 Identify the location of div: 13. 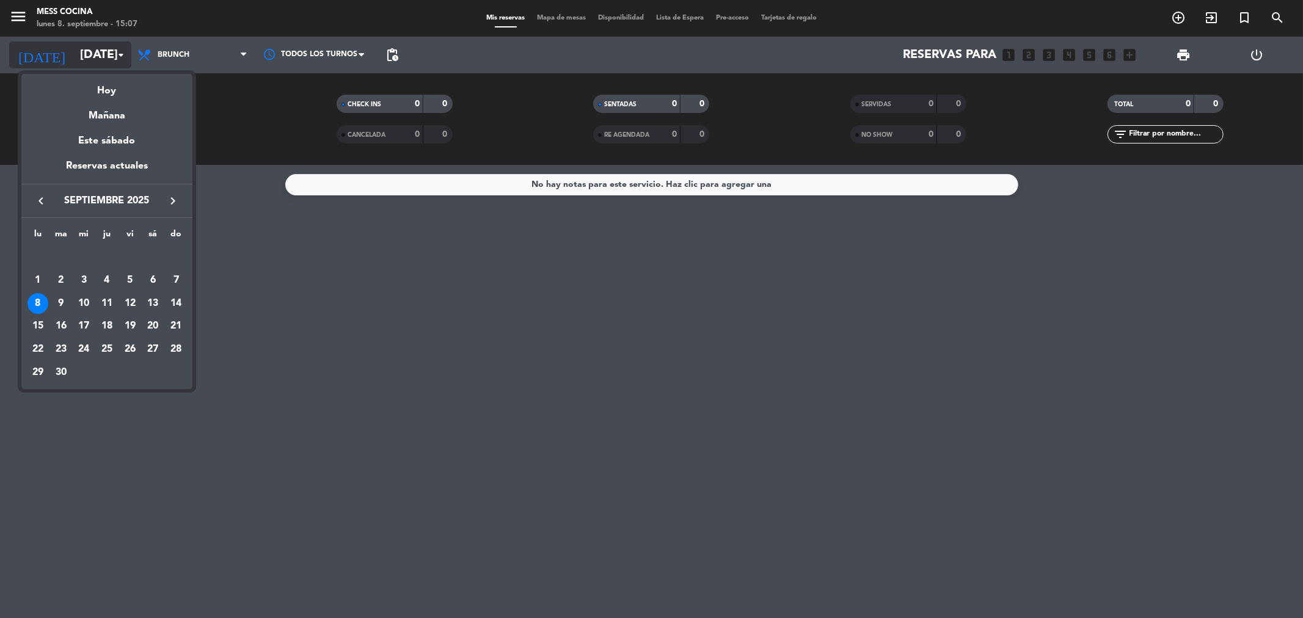
(153, 304).